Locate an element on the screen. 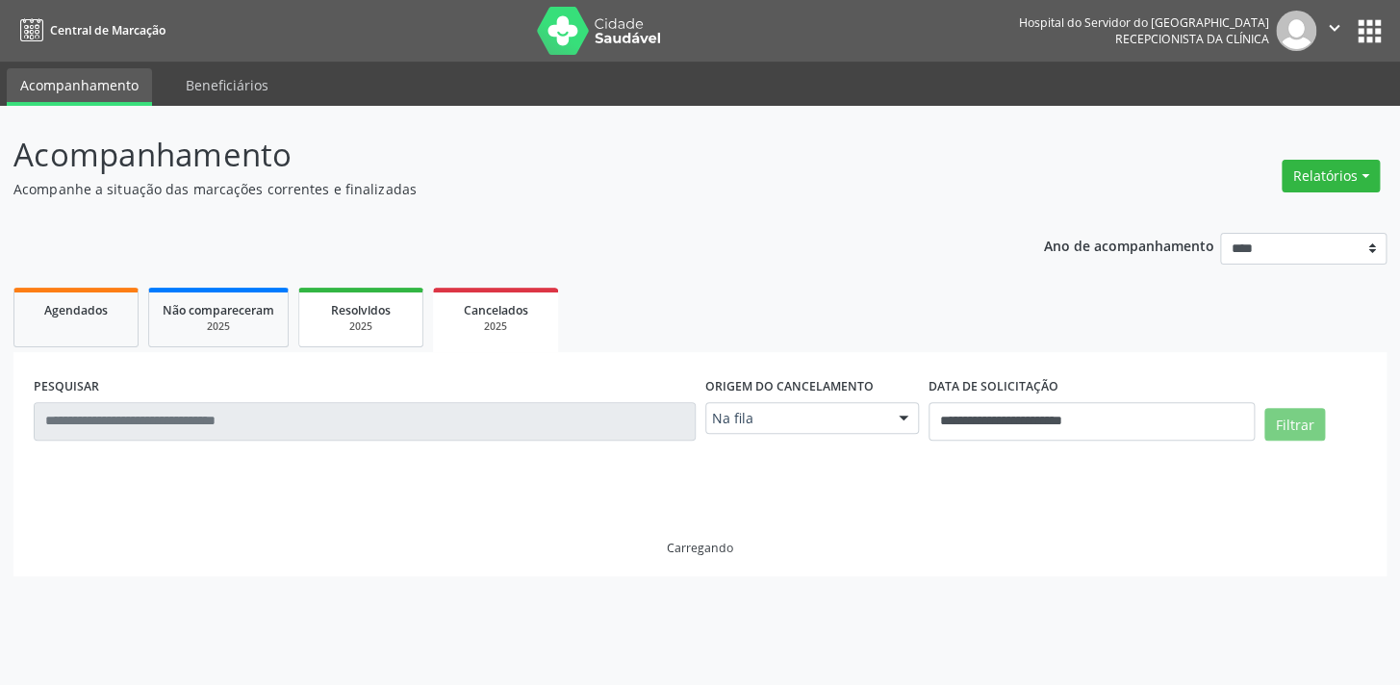  div: Carregando is located at coordinates (700, 548).